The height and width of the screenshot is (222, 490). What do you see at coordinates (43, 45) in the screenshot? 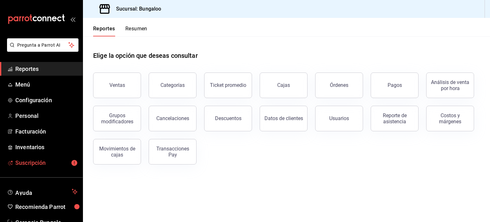
I see `span: Pregunta a Parrot AI` at bounding box center [43, 45].